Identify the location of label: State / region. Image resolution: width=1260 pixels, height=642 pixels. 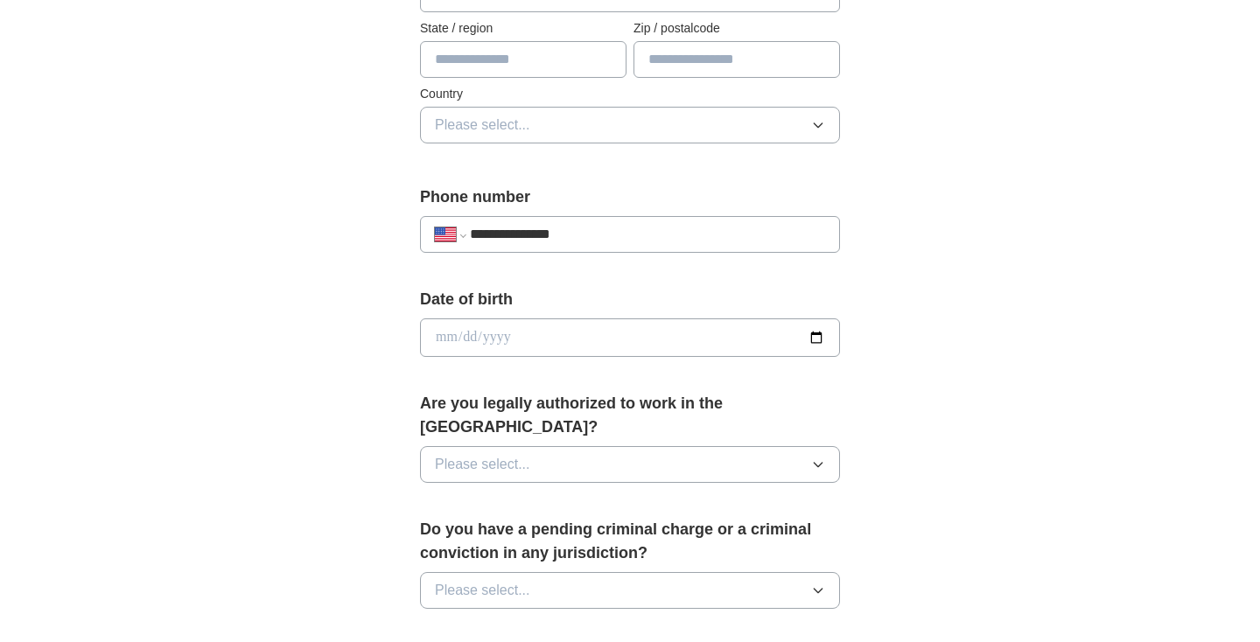
(523, 28).